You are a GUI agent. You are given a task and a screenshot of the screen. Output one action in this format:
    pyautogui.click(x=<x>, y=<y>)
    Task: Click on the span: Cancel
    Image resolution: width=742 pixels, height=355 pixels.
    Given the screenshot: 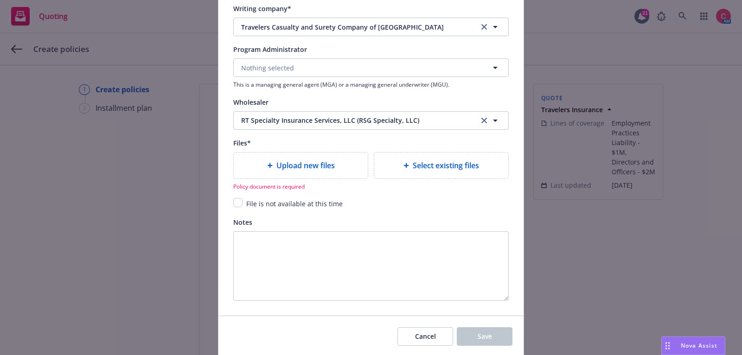 What is the action you would take?
    pyautogui.click(x=425, y=336)
    